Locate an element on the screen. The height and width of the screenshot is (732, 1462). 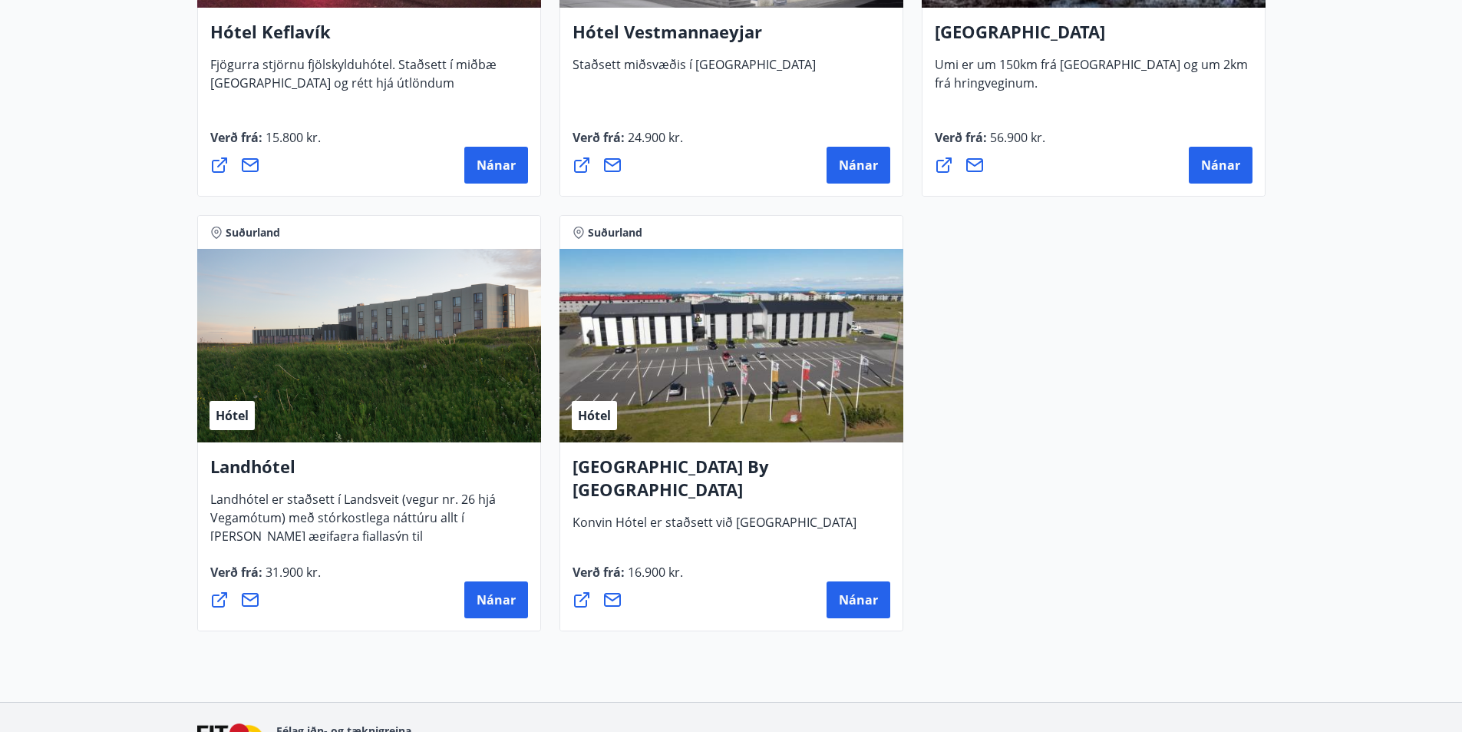
h4: Hótel Keflavík is located at coordinates (369, 38).